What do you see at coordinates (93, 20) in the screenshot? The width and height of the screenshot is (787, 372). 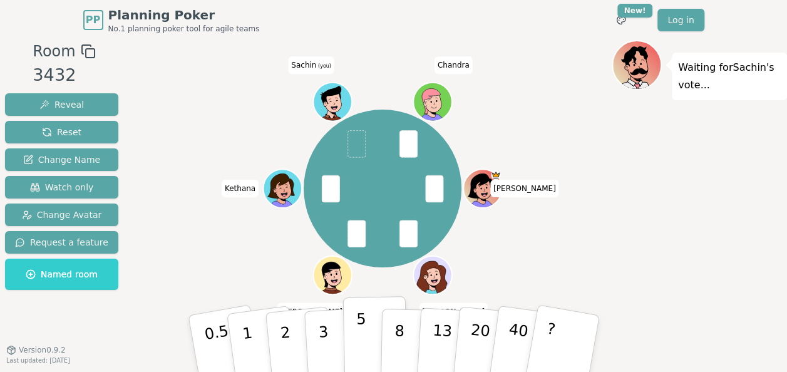 I see `span: PP` at bounding box center [93, 20].